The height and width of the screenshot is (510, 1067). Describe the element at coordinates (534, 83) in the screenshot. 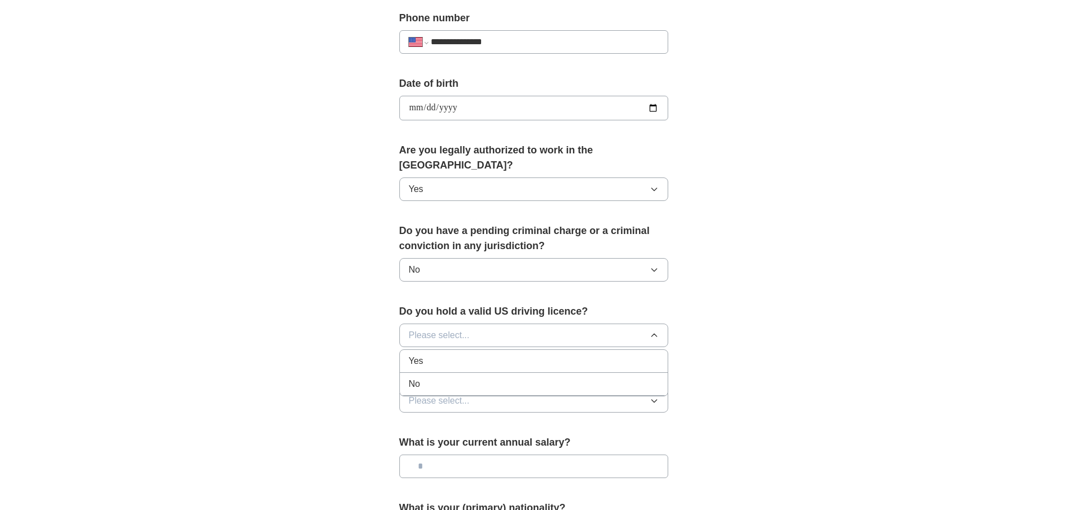

I see `label: Date of birth` at that location.